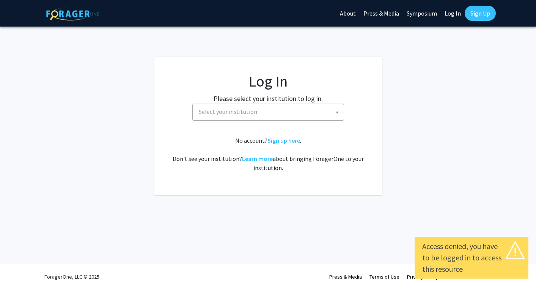  I want to click on label: Please select your institution to log in:, so click(268, 98).